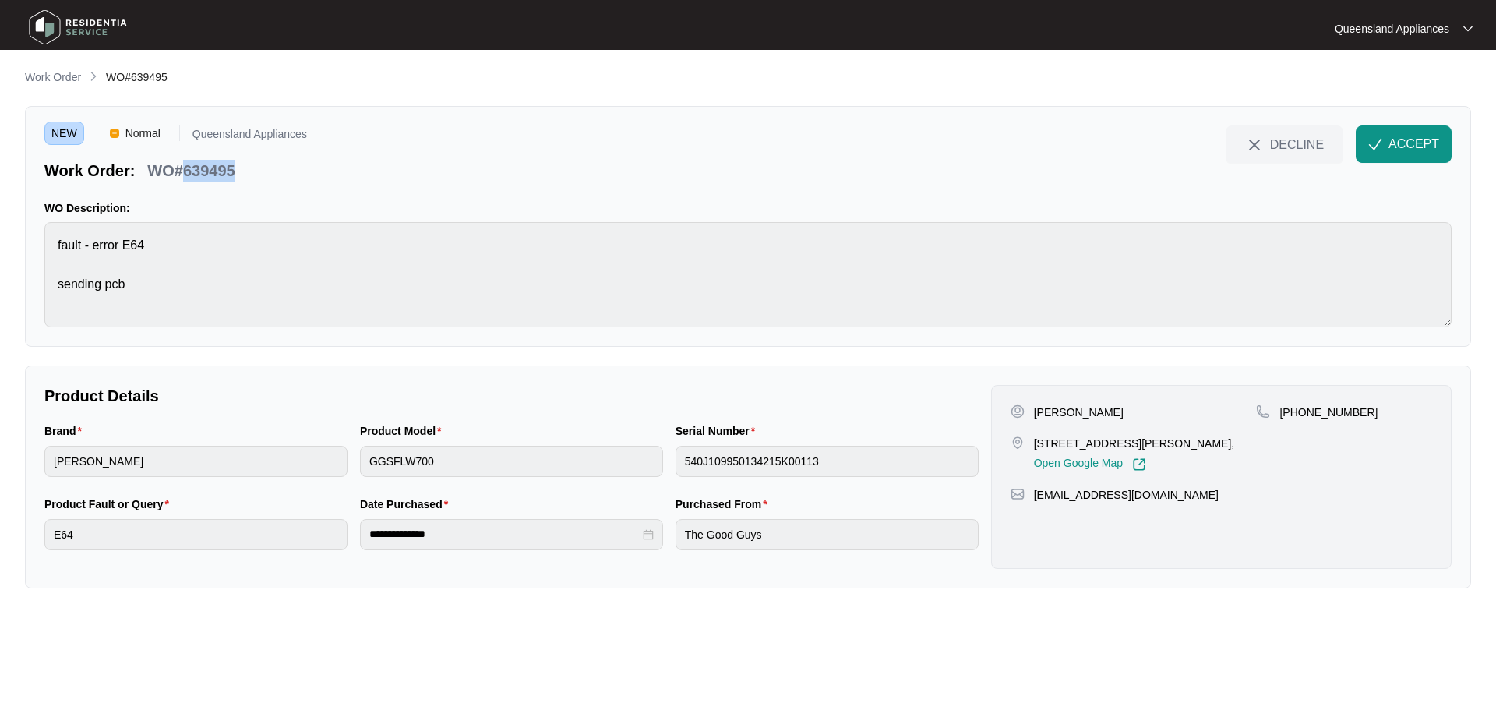  What do you see at coordinates (1413, 144) in the screenshot?
I see `span: ACCEPT` at bounding box center [1413, 144].